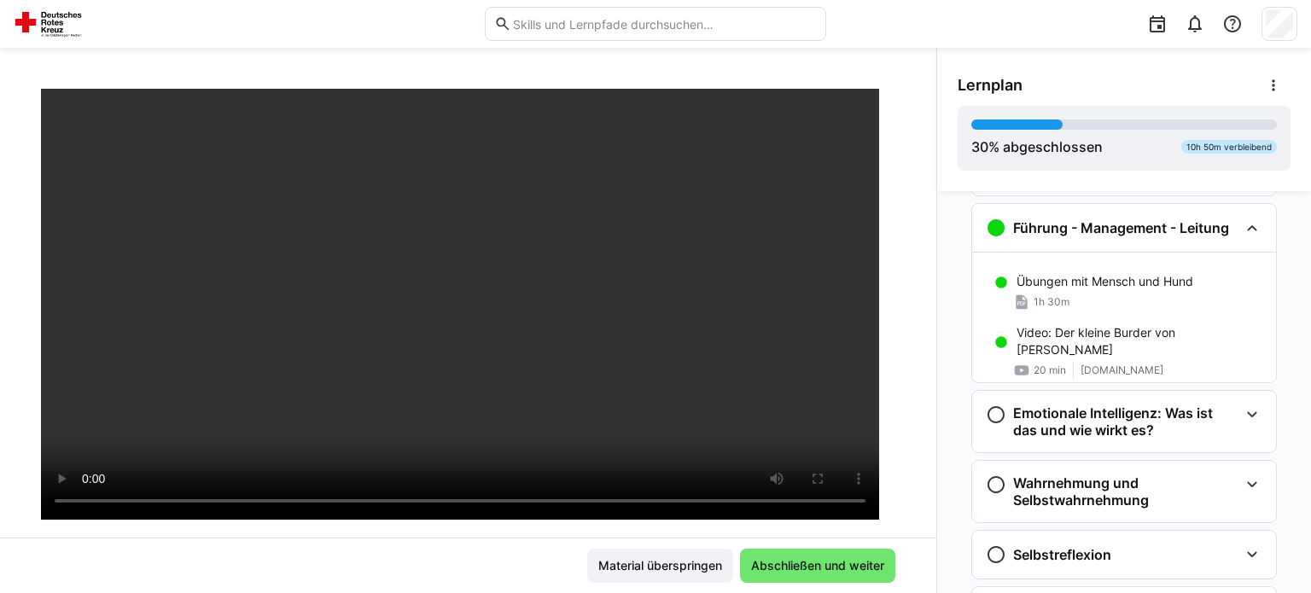 This screenshot has height=593, width=1311. What do you see at coordinates (818, 566) in the screenshot?
I see `span: Abschließen und weiter` at bounding box center [818, 566].